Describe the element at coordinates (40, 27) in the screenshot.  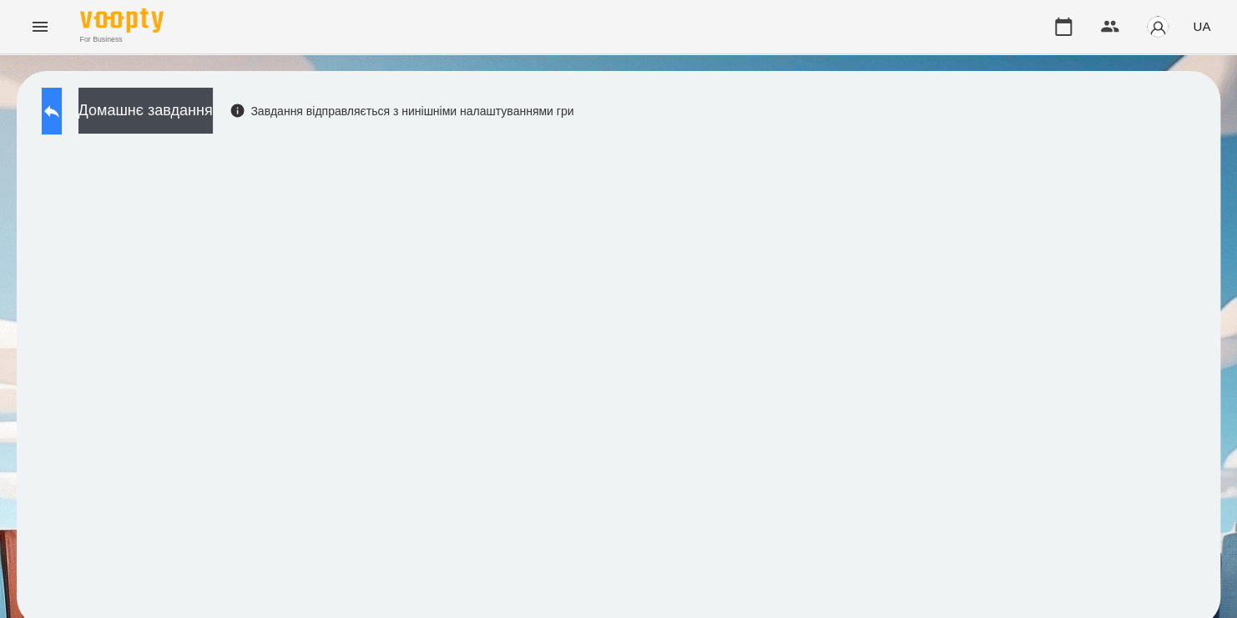
I see `button: Menu` at that location.